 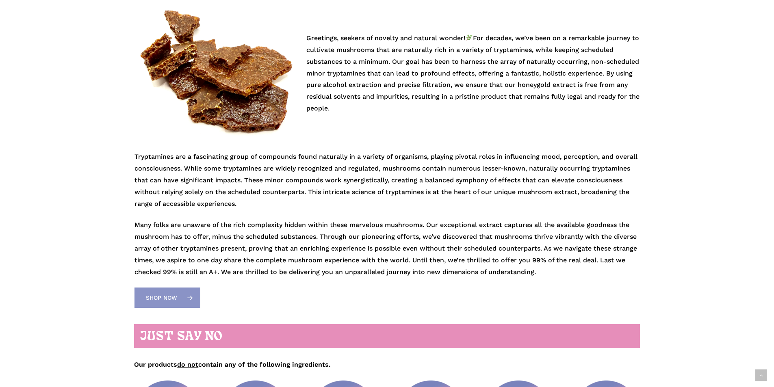 What do you see at coordinates (215, 74) in the screenshot?
I see `img: Close up shot of PsyGuys legal cubensis mushroom extract` at bounding box center [215, 74].